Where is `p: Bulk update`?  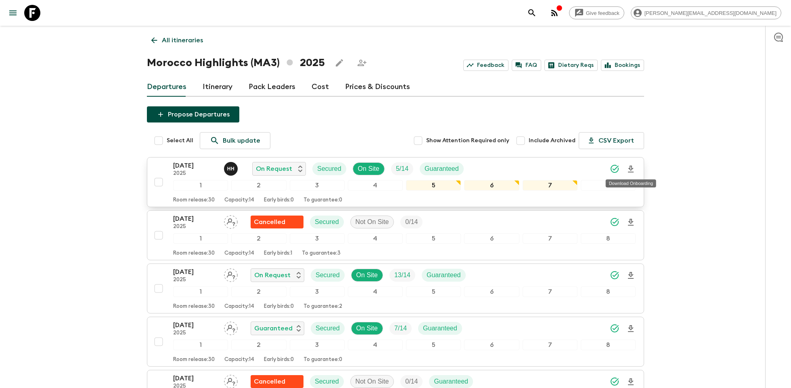
p: Bulk update is located at coordinates (241, 141).